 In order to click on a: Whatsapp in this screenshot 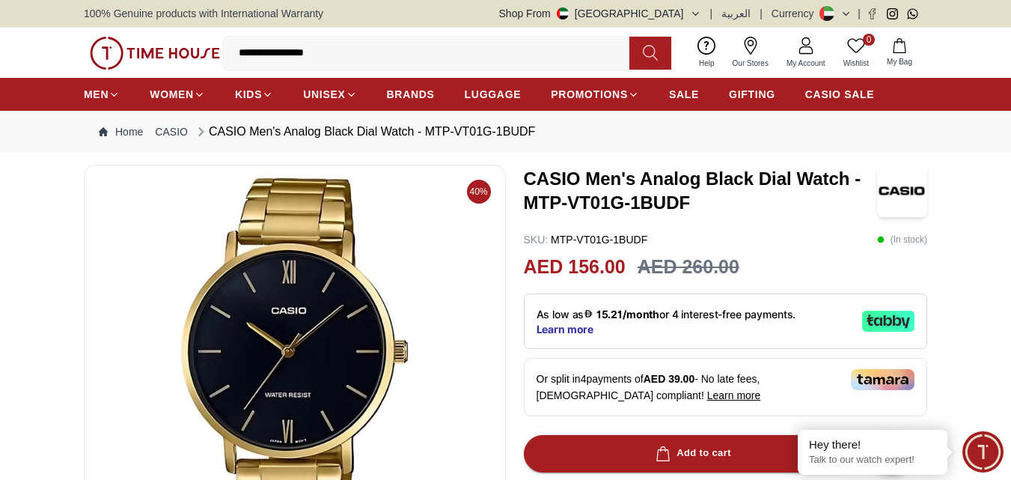, I will do `click(912, 13)`.